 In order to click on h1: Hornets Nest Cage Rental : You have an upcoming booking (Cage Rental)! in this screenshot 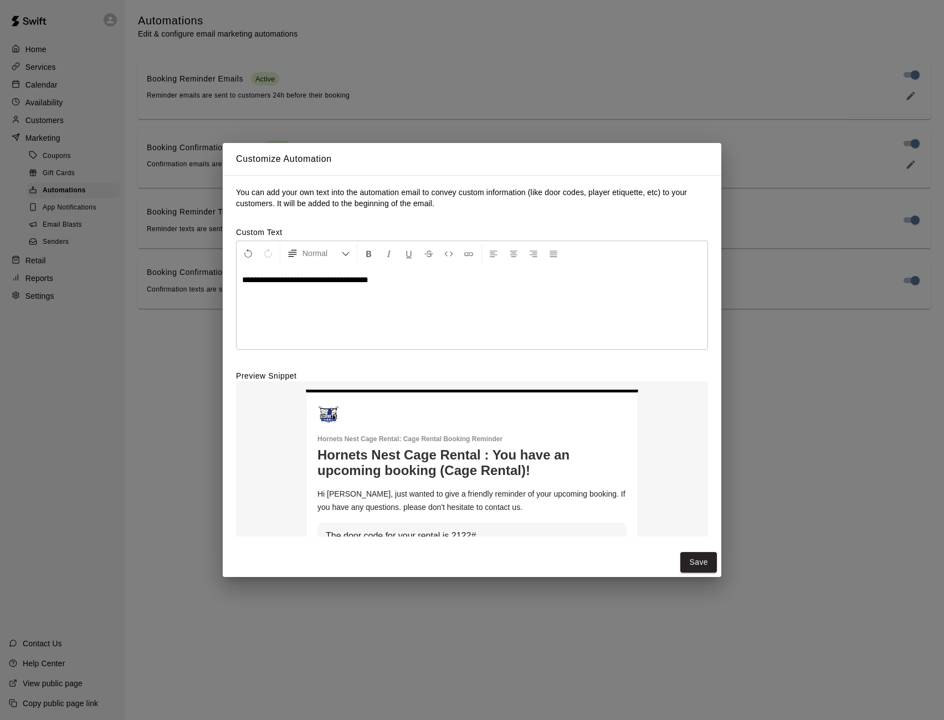, I will do `click(472, 462)`.